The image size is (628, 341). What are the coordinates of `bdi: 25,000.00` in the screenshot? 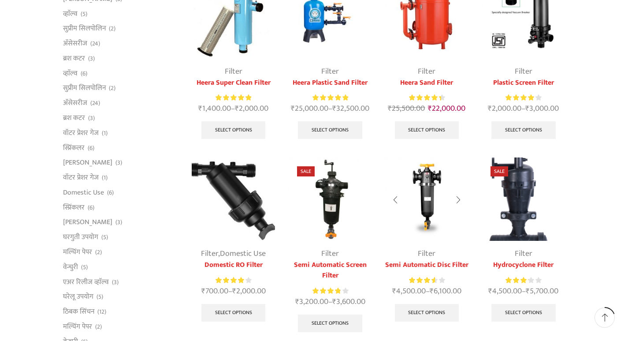 It's located at (309, 108).